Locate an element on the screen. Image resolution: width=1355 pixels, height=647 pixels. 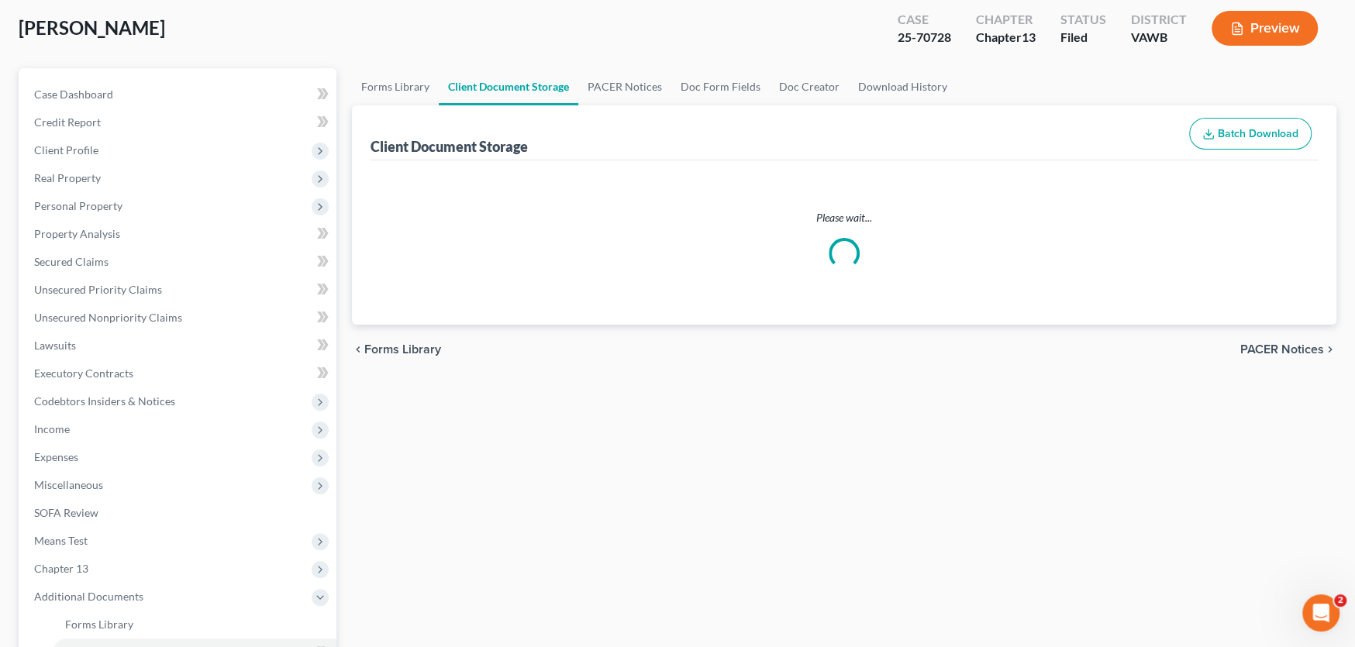
a: Secured Claims is located at coordinates (179, 262).